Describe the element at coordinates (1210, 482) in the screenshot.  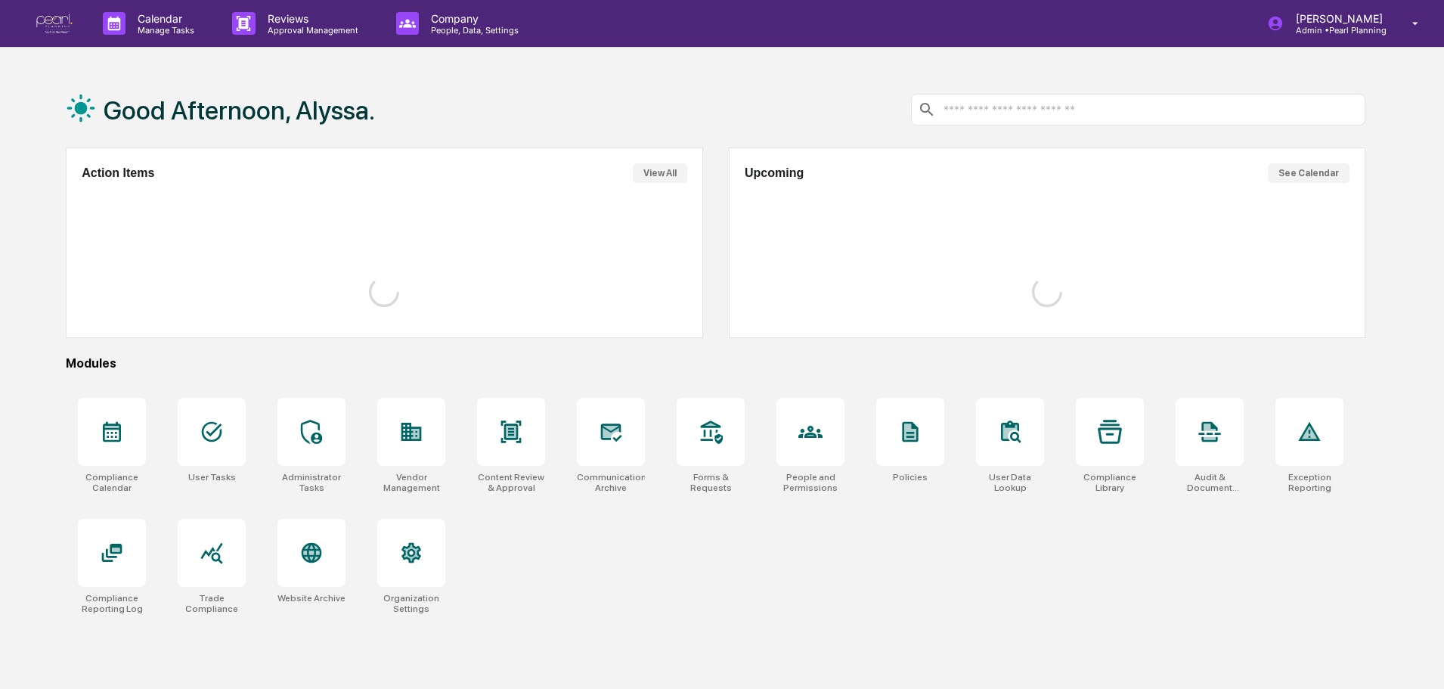
I see `div: Audit & Document Logs` at that location.